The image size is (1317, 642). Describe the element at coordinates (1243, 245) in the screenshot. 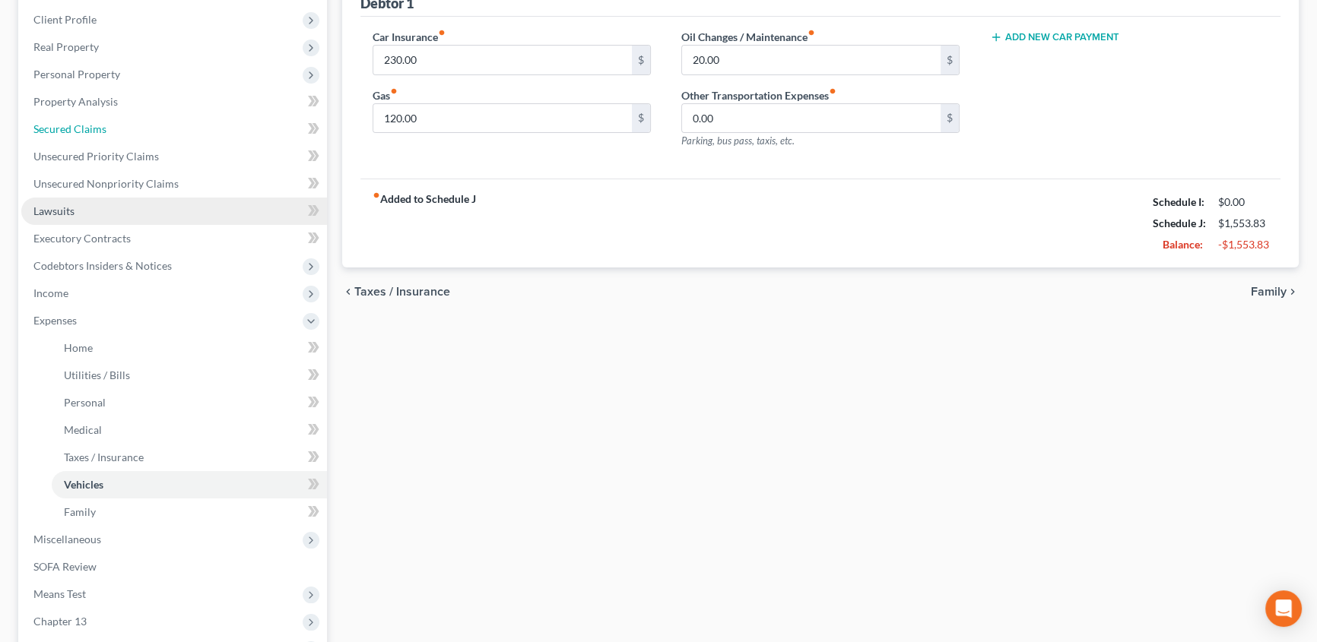

I see `div: -$1,553.83` at that location.